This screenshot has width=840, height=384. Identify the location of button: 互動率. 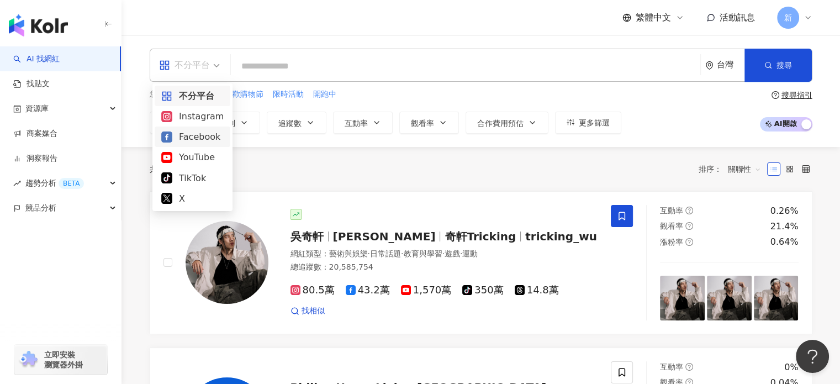
(363, 123).